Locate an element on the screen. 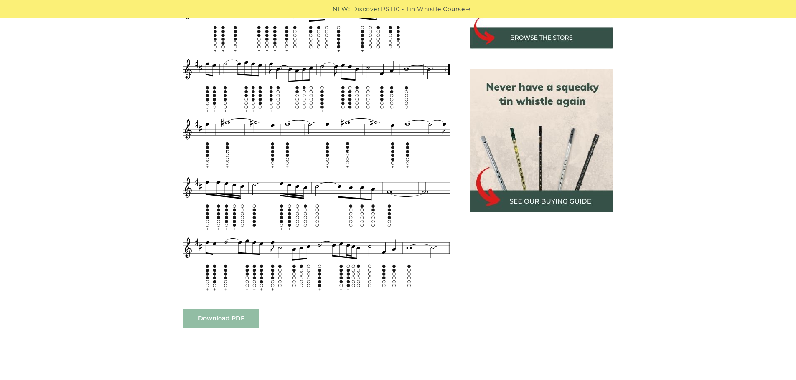 The height and width of the screenshot is (380, 796). a: Download PDF is located at coordinates (221, 319).